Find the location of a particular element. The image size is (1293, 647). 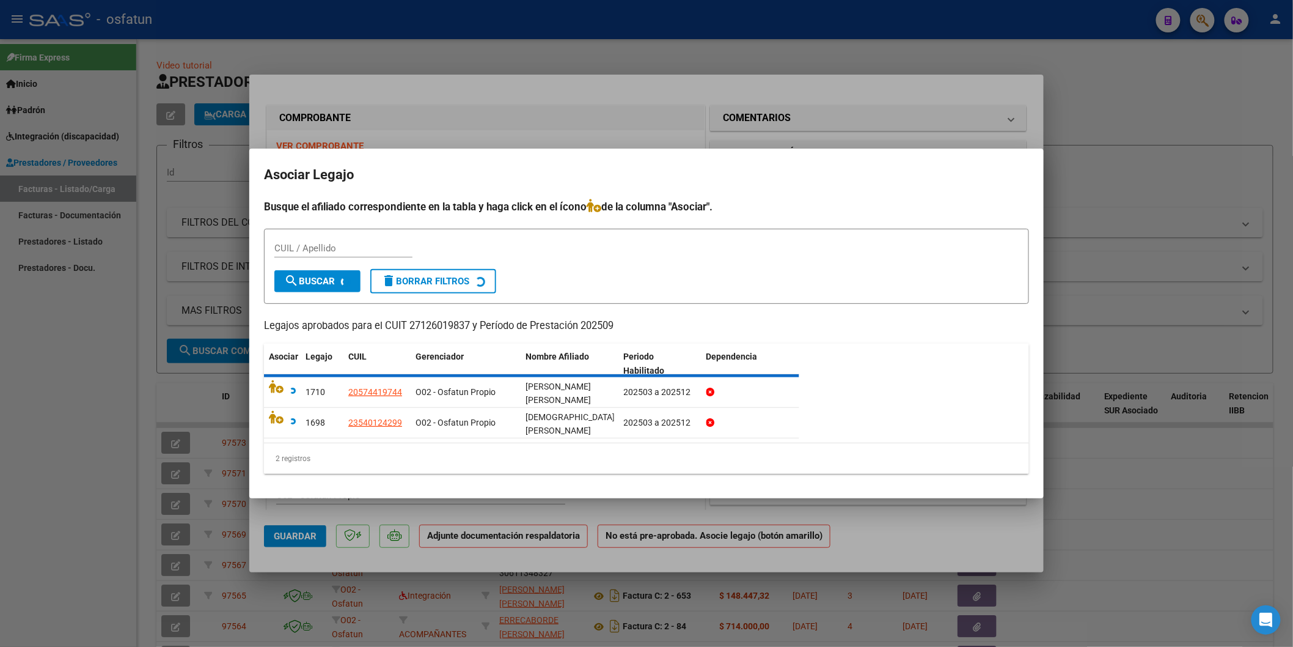

span: Periodo Habilitado is located at coordinates (644, 363).